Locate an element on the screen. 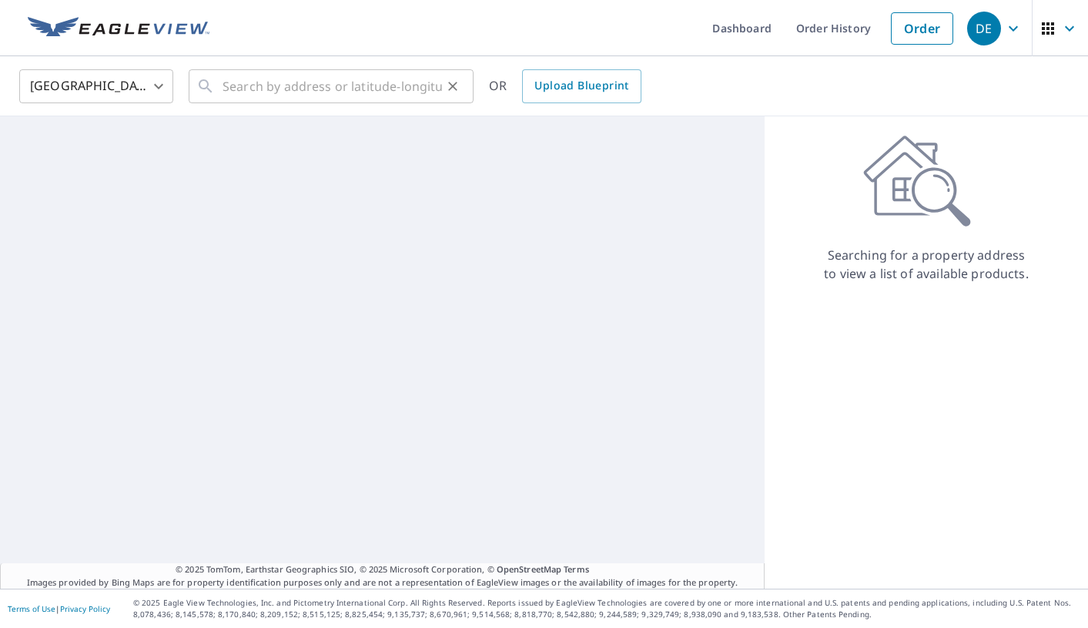 Image resolution: width=1088 pixels, height=628 pixels. button: Clear is located at coordinates (453, 86).